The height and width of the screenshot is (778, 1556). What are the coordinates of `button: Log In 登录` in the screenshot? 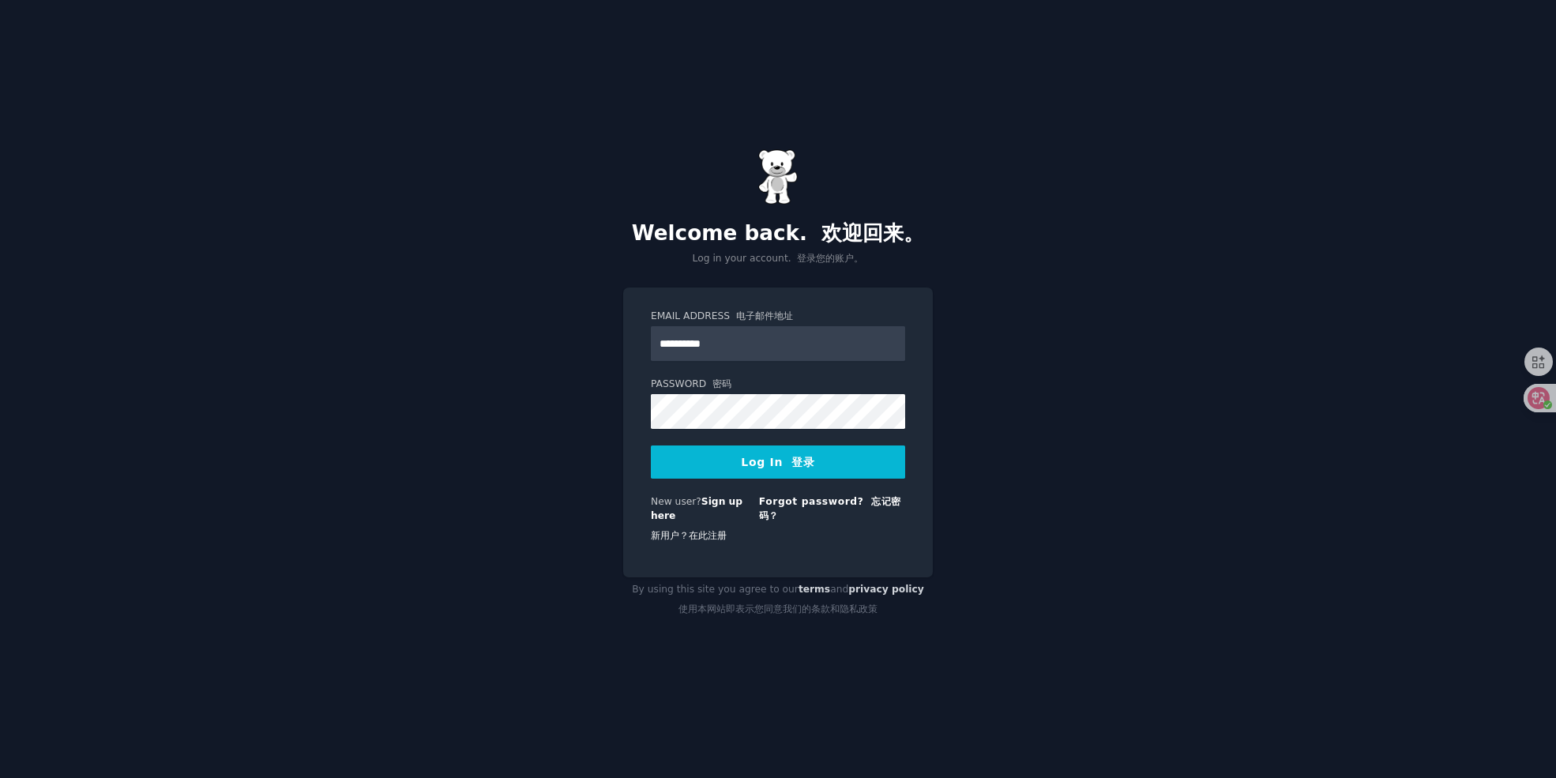 It's located at (778, 462).